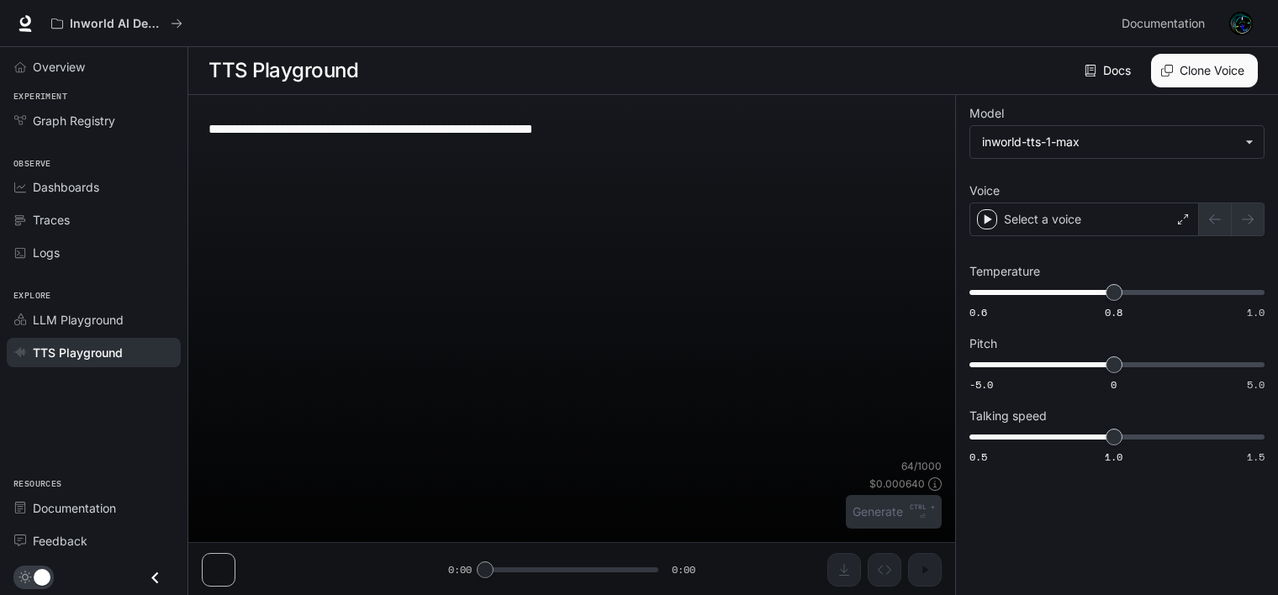 Image resolution: width=1278 pixels, height=595 pixels. I want to click on a: Traces, so click(93, 219).